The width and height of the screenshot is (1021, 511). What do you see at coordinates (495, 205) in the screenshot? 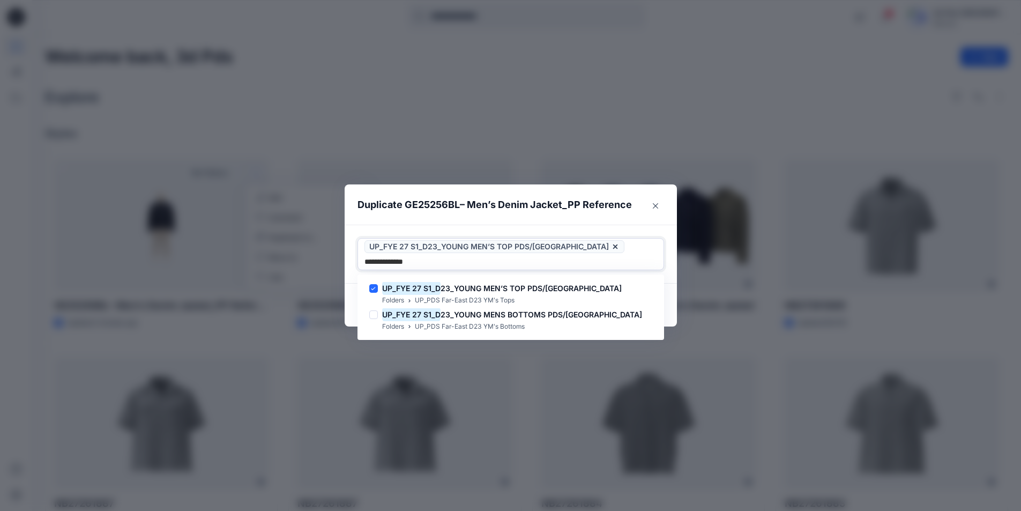
I see `p: Duplicate GE25256BL– Men’s Denim Jacket_PP Reference` at bounding box center [495, 205].